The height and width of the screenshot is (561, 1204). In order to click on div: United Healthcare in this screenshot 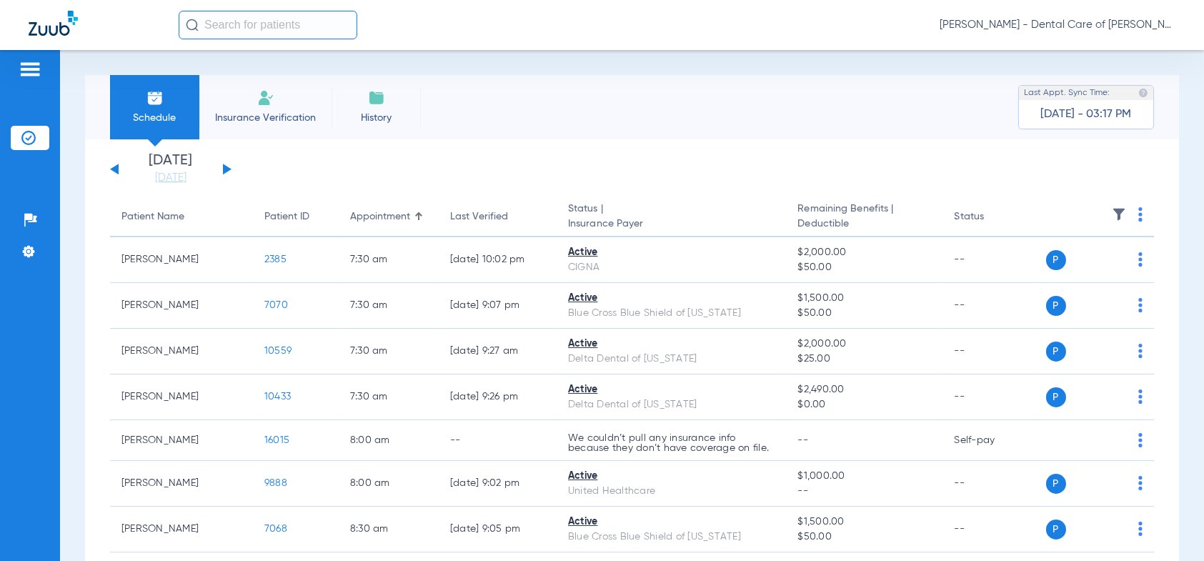, I will do `click(671, 491)`.